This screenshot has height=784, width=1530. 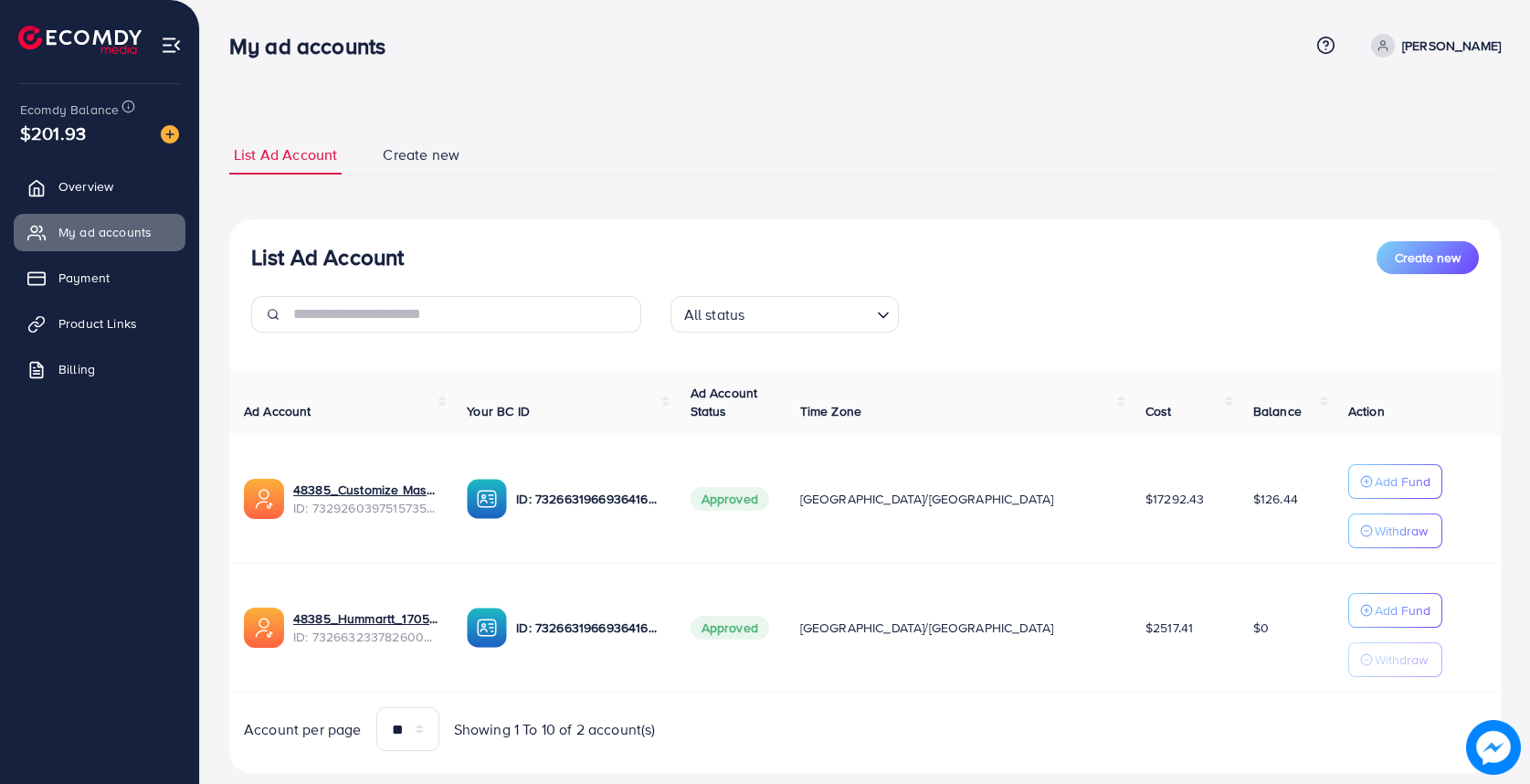 What do you see at coordinates (84, 277) in the screenshot?
I see `span: Payment` at bounding box center [84, 277].